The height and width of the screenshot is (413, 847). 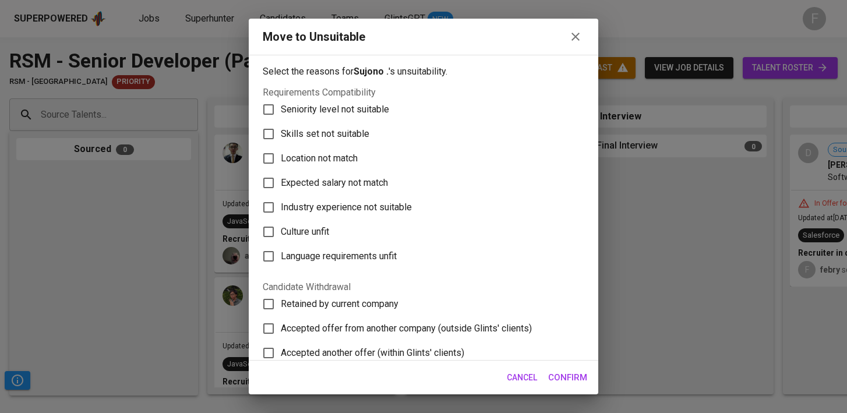 What do you see at coordinates (305, 232) in the screenshot?
I see `span: Culture unfit` at bounding box center [305, 232].